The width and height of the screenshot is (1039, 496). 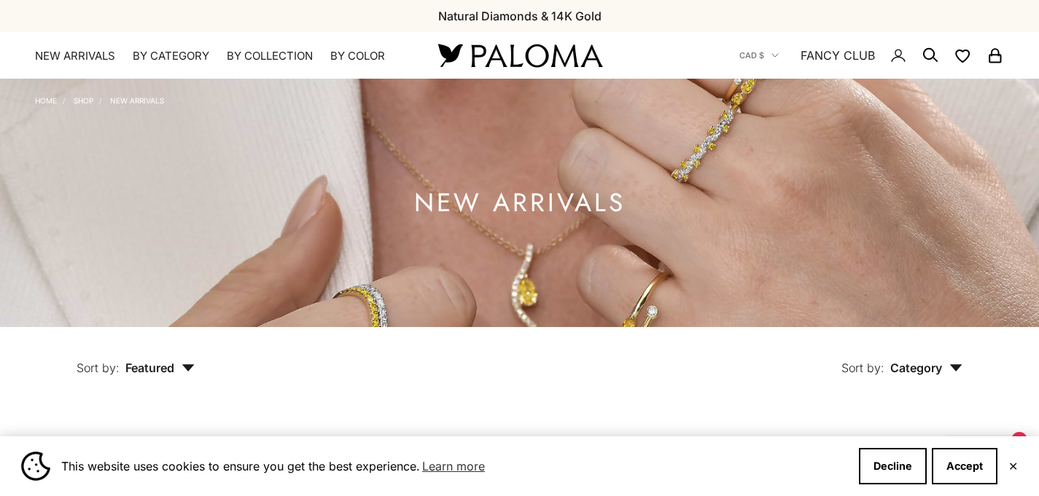 What do you see at coordinates (892, 467) in the screenshot?
I see `button: Decline` at bounding box center [892, 467].